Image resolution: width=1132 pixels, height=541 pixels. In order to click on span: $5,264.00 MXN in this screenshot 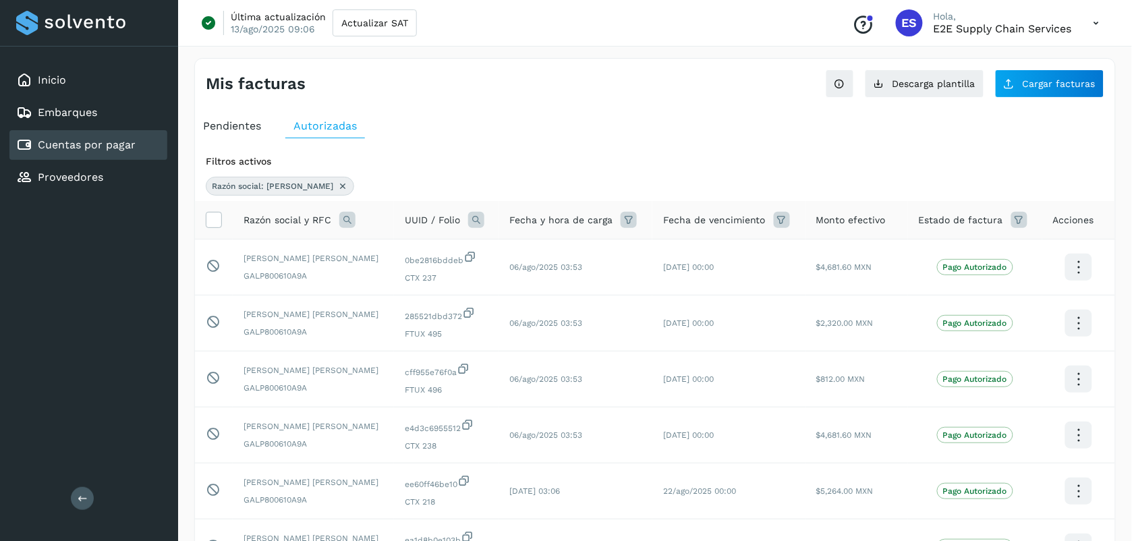, I will do `click(845, 491)`.